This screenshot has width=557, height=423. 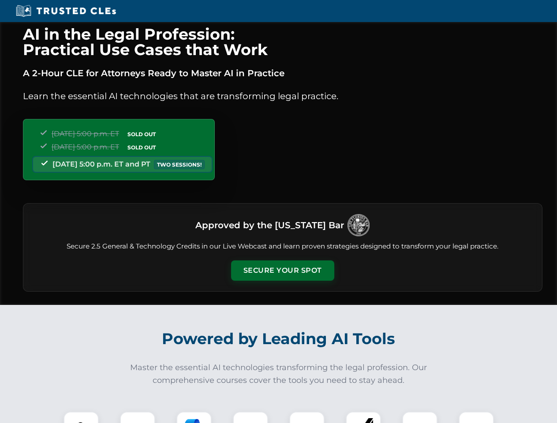 I want to click on p: Secure 2.5 General & Technology Credits in our Live Webcast and learn proven strategies designed ..., so click(x=283, y=246).